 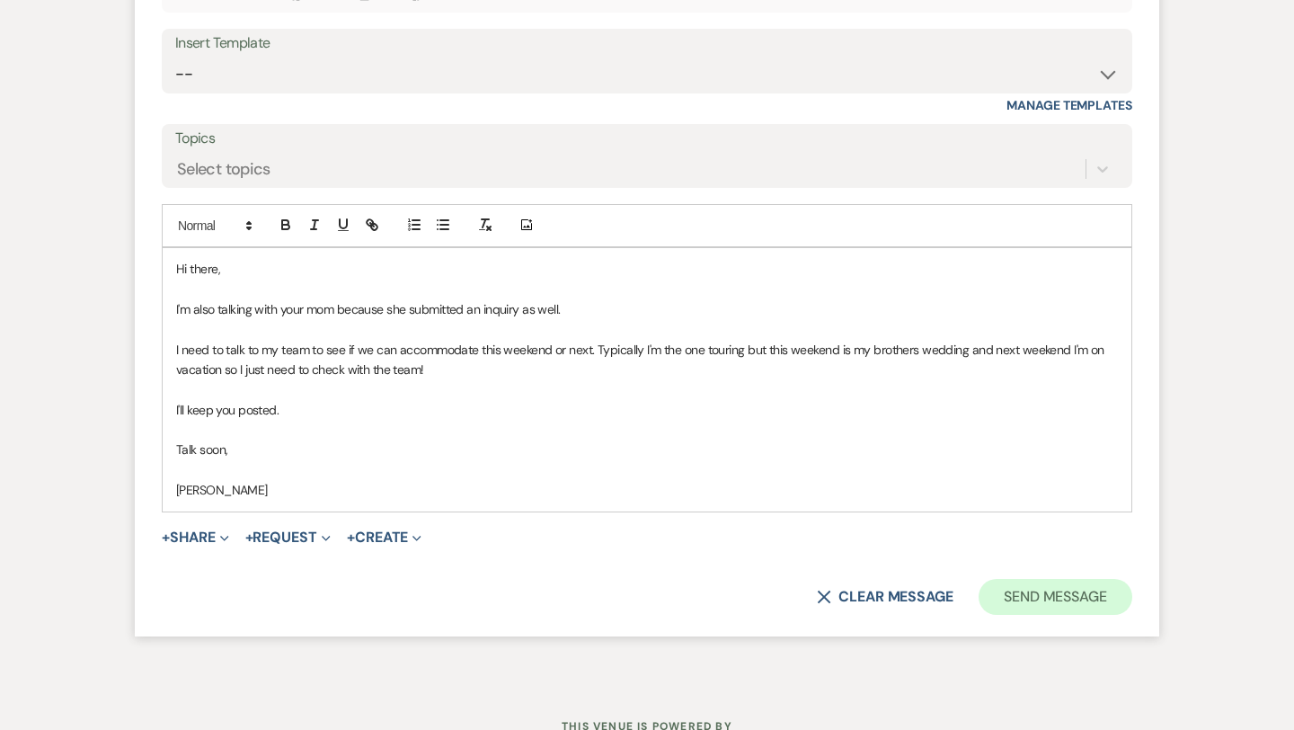 What do you see at coordinates (647, 410) in the screenshot?
I see `p: I'll keep you posted.` at bounding box center [647, 410].